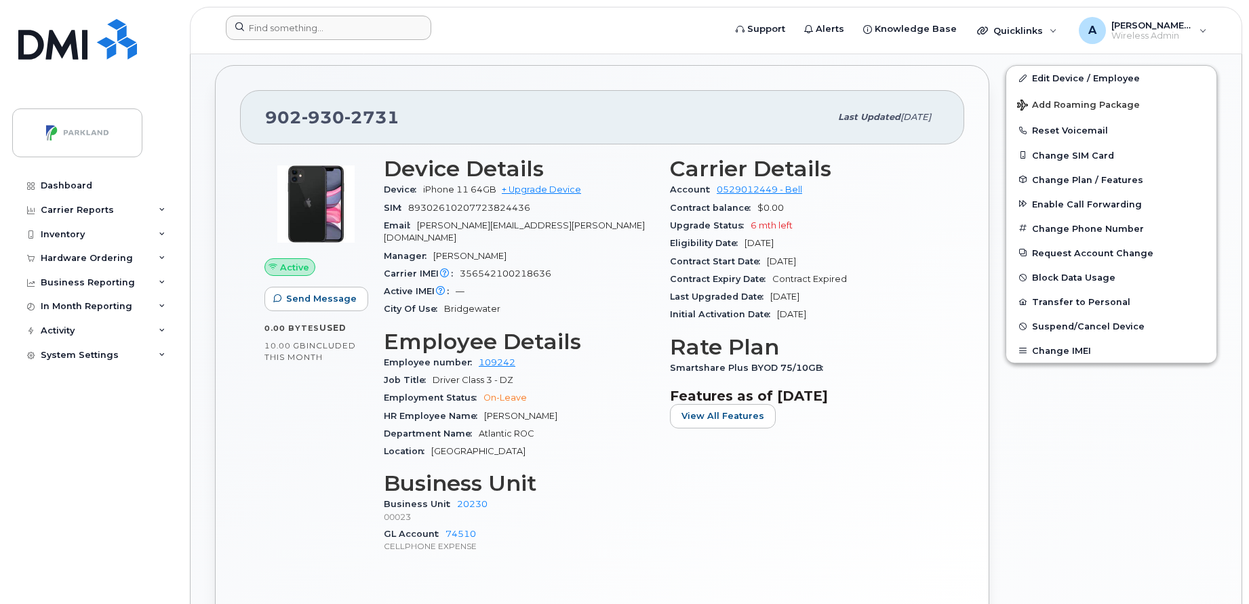  I want to click on span: Add Roaming Package, so click(1078, 106).